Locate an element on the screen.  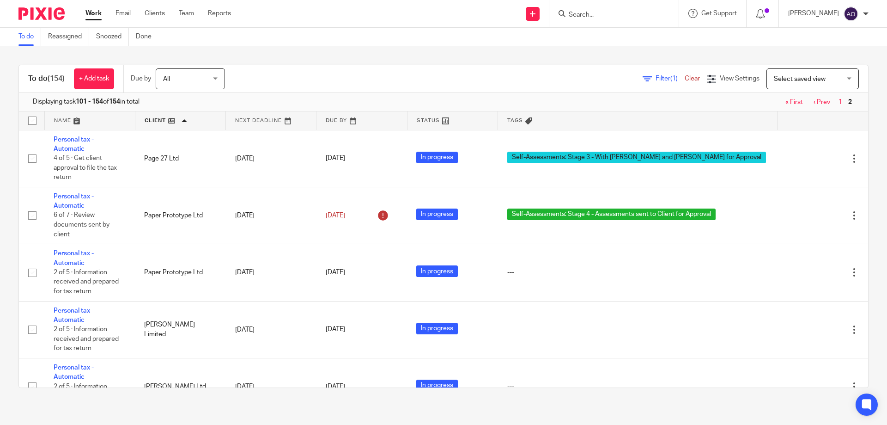
span: All is located at coordinates (166, 79).